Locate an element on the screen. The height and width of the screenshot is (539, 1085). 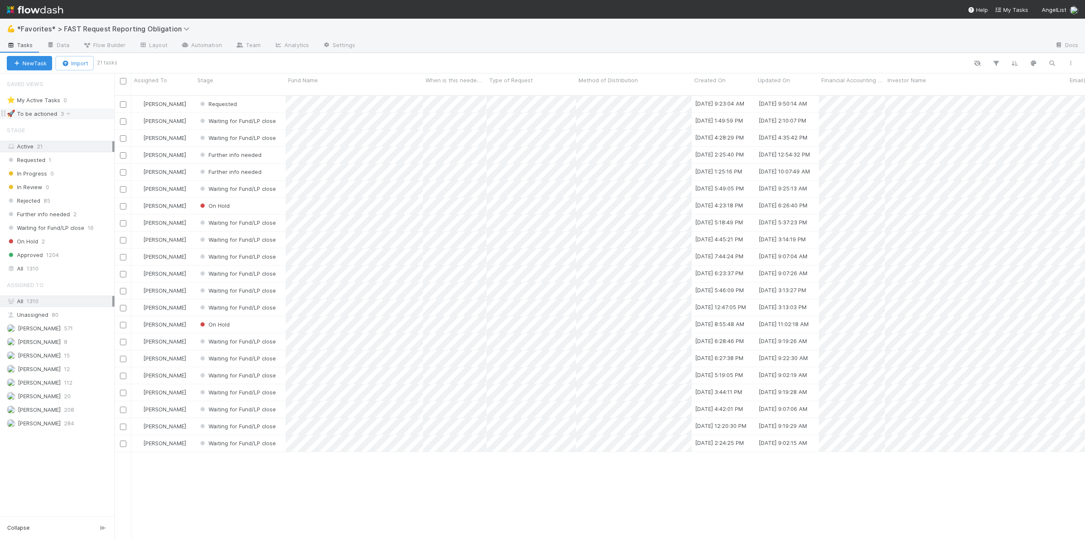
span: 8 is located at coordinates (66, 342).